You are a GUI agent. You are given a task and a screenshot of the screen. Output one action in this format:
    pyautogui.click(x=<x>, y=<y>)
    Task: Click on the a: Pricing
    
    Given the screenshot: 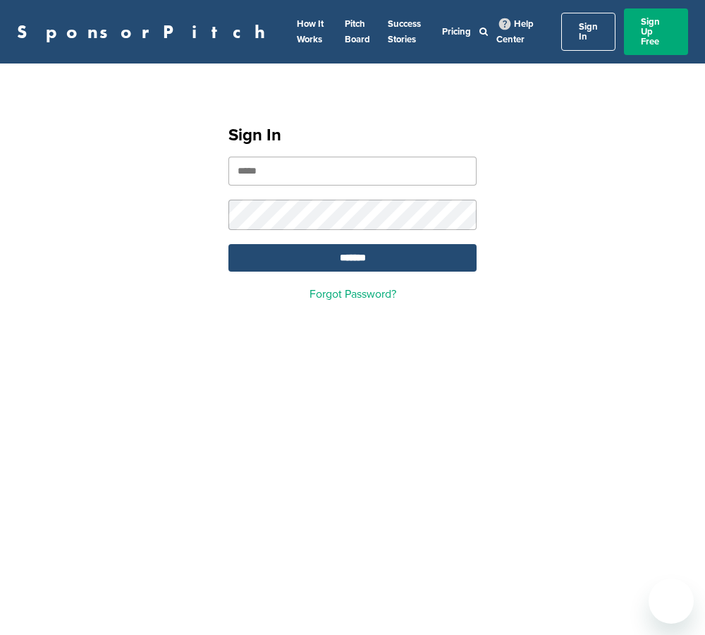 What is the action you would take?
    pyautogui.click(x=456, y=32)
    